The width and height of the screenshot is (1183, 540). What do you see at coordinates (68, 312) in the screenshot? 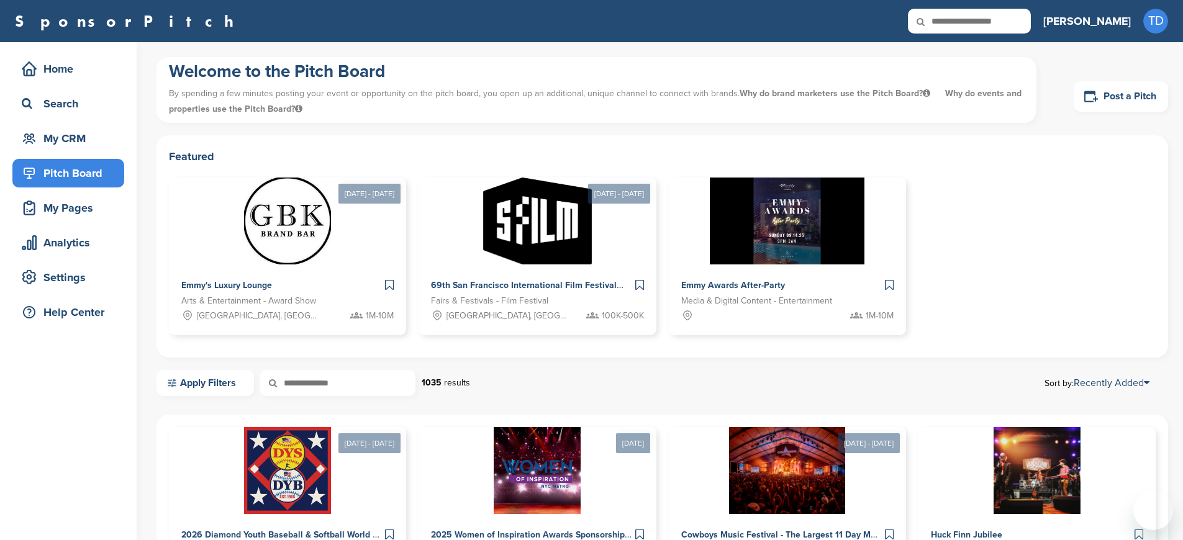
I see `a: Help Center` at bounding box center [68, 312].